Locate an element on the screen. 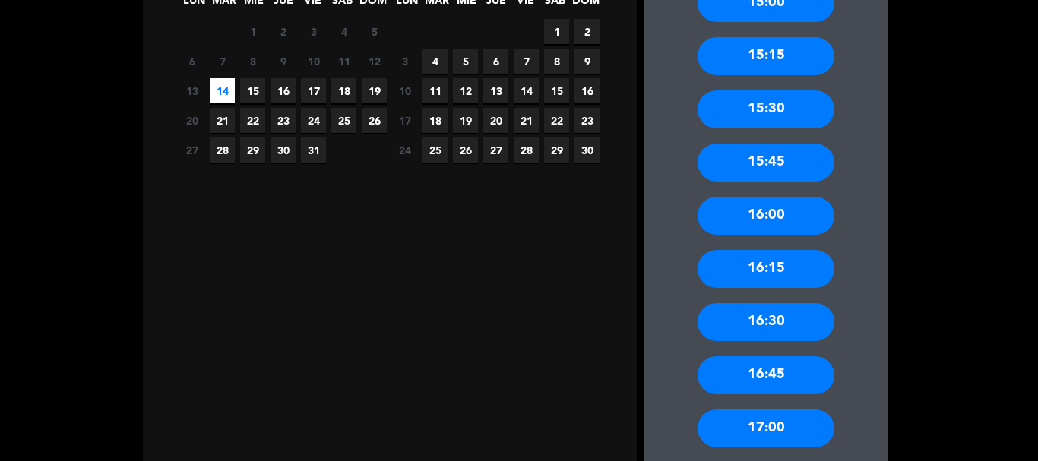  div: 17:00 is located at coordinates (766, 429).